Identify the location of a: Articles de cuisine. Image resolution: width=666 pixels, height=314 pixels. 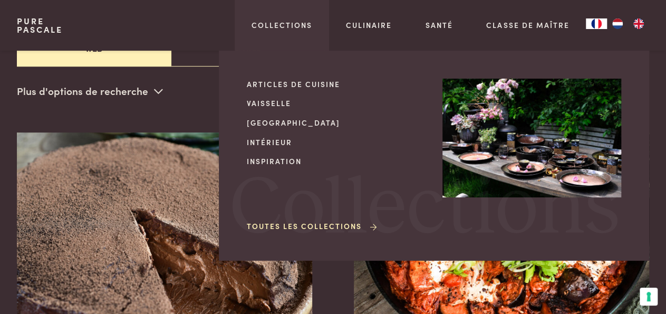
(336, 84).